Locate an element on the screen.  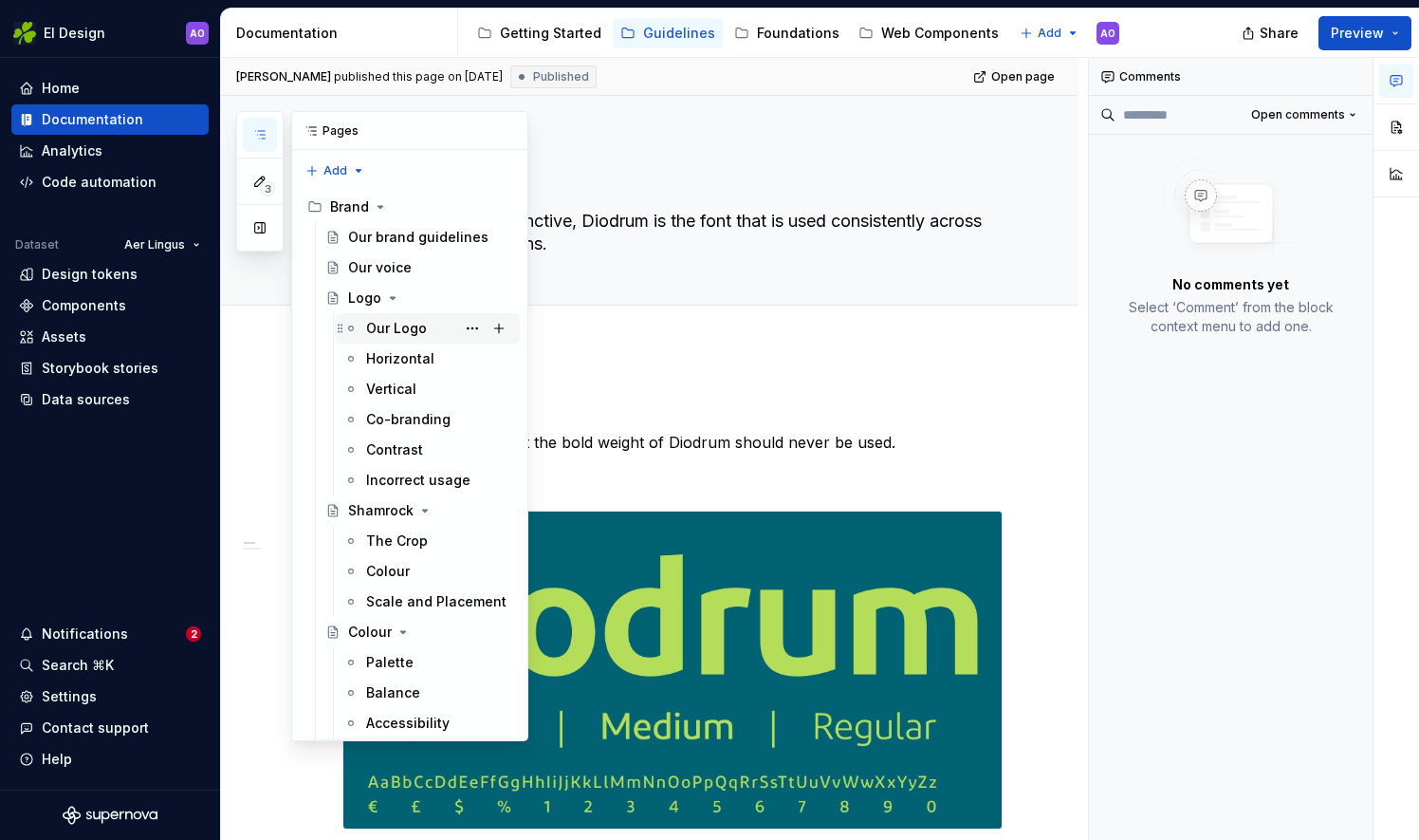
div: Settings is located at coordinates (69, 697).